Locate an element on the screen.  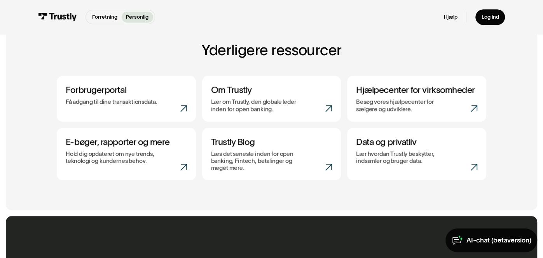
font: E-bøger, rapporter og mere is located at coordinates (118, 142).